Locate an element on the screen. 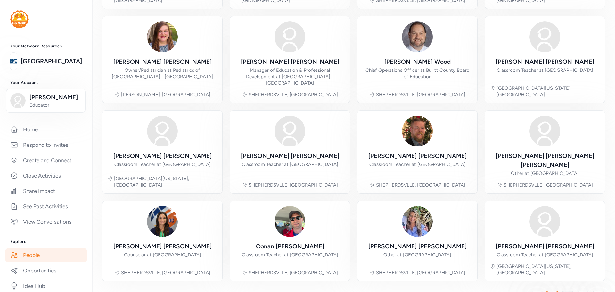  a: People is located at coordinates (46, 255).